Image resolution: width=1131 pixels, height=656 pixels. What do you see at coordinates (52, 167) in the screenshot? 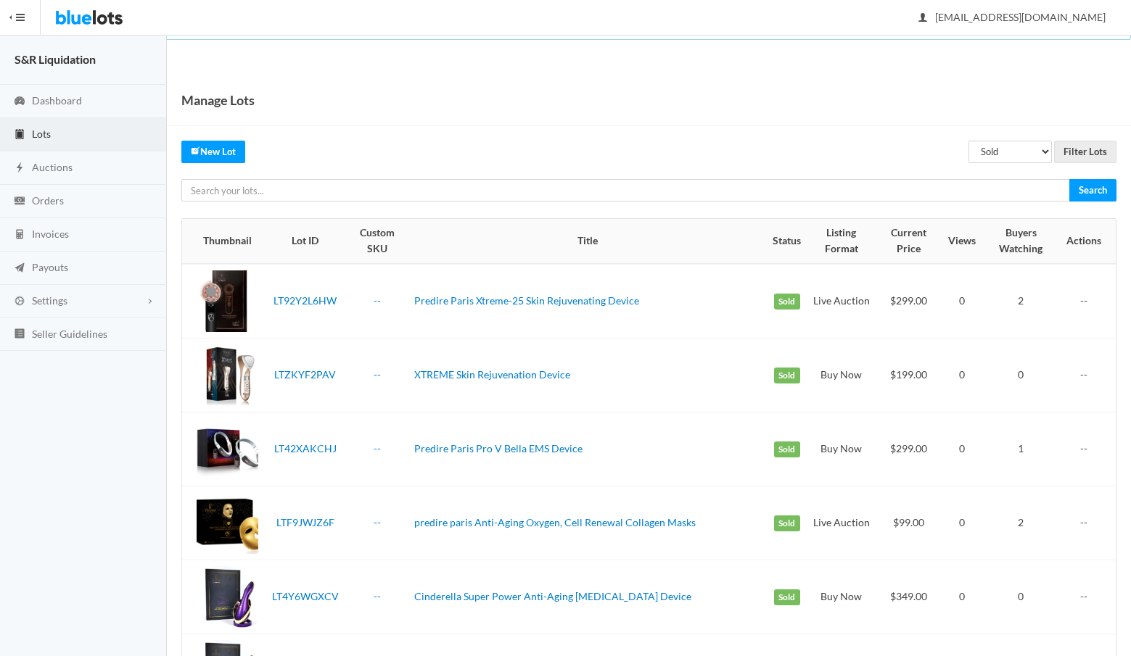
I see `span: Auctions` at bounding box center [52, 167].